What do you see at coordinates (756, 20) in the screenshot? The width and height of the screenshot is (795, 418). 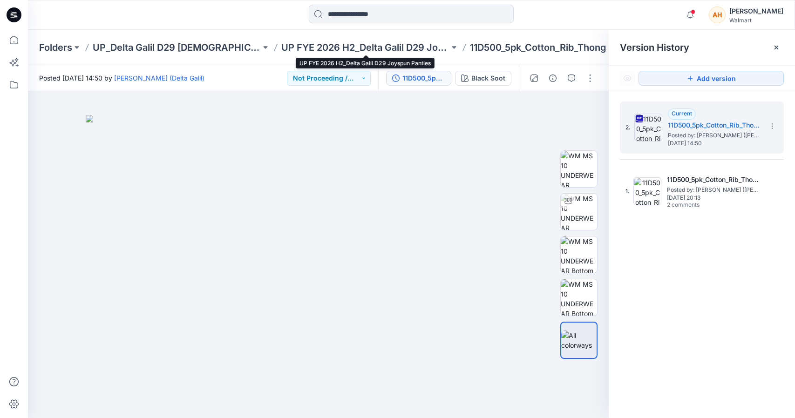 I see `div: Walmart` at bounding box center [756, 20].